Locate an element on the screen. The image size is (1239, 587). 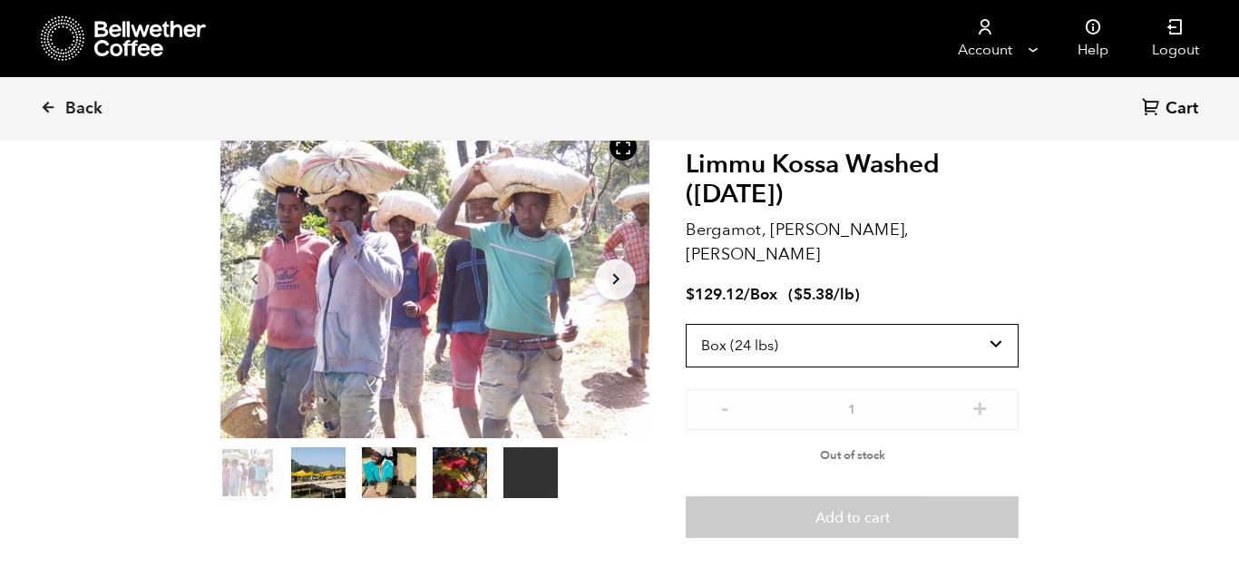
span: Back is located at coordinates (83, 109).